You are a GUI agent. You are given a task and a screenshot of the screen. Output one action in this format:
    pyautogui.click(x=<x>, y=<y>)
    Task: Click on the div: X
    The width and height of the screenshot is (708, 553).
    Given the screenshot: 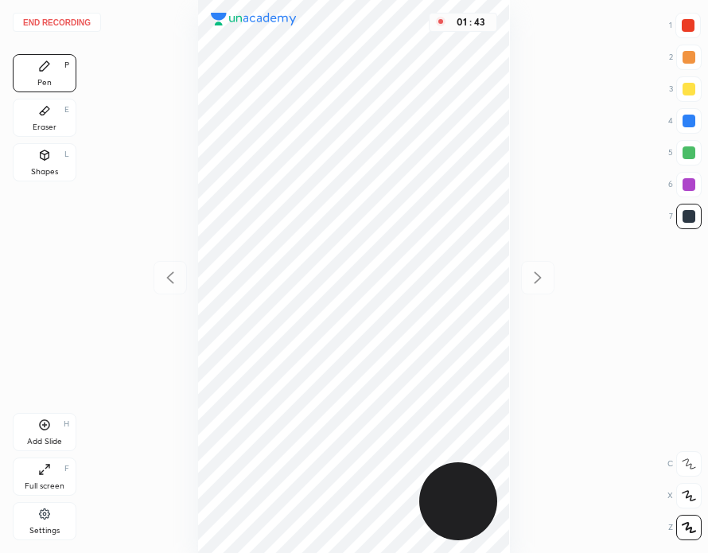 What is the action you would take?
    pyautogui.click(x=684, y=495)
    